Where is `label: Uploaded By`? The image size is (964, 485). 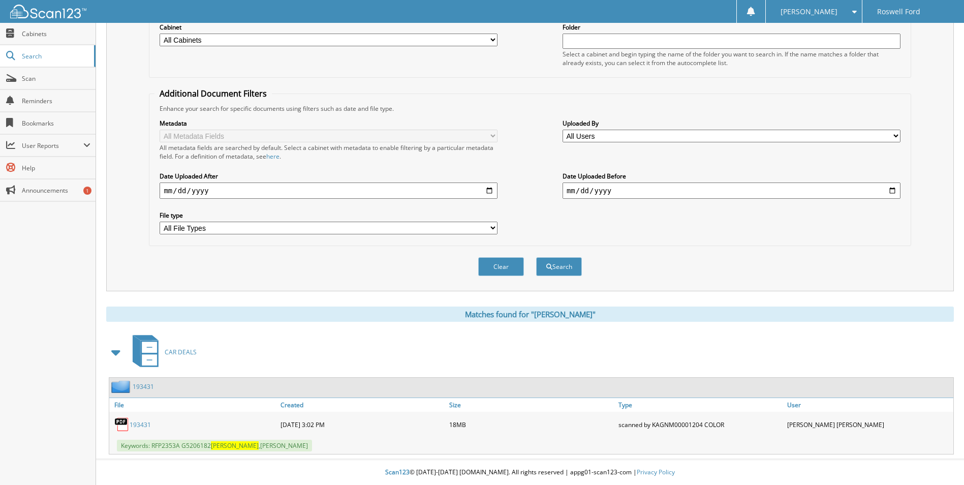
label: Uploaded By is located at coordinates (732, 123).